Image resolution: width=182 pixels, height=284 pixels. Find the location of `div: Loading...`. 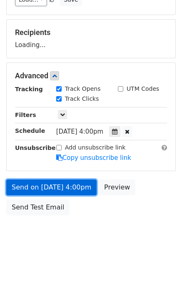

div: Loading... is located at coordinates (91, 39).